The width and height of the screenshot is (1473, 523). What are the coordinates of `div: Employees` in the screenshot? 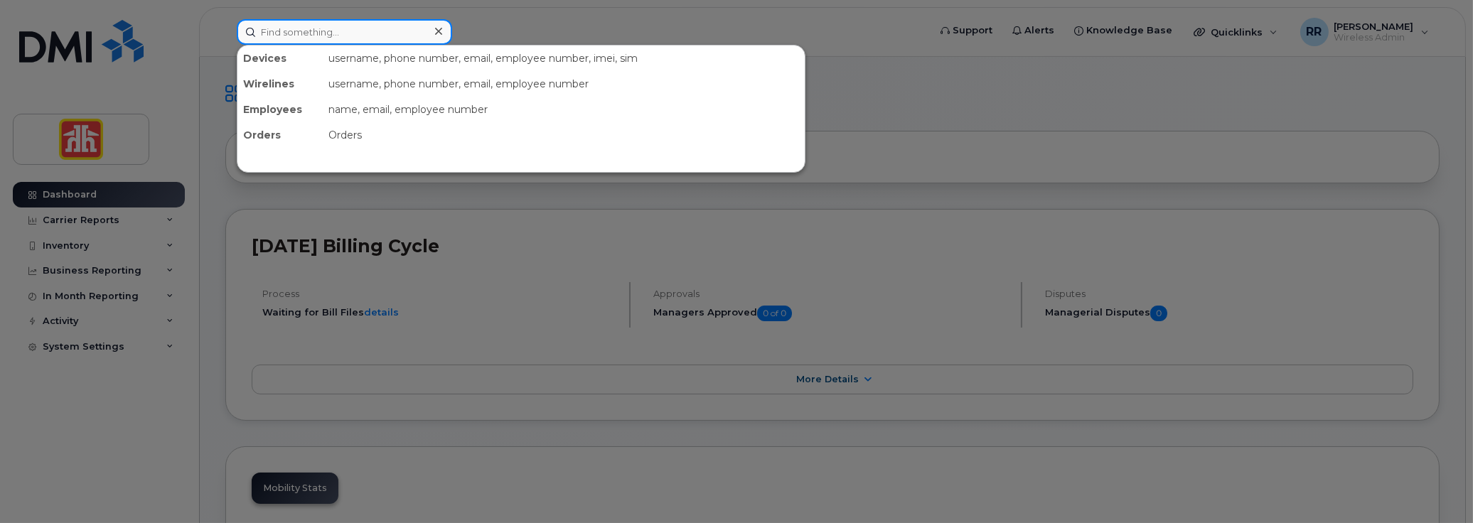 It's located at (280, 109).